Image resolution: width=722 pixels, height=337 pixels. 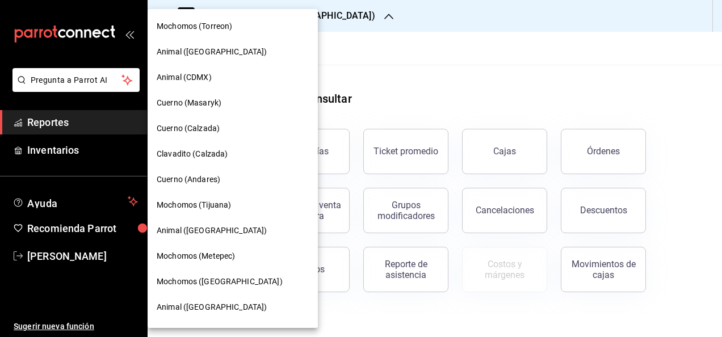 I want to click on span: Animal (CDMX), so click(x=184, y=77).